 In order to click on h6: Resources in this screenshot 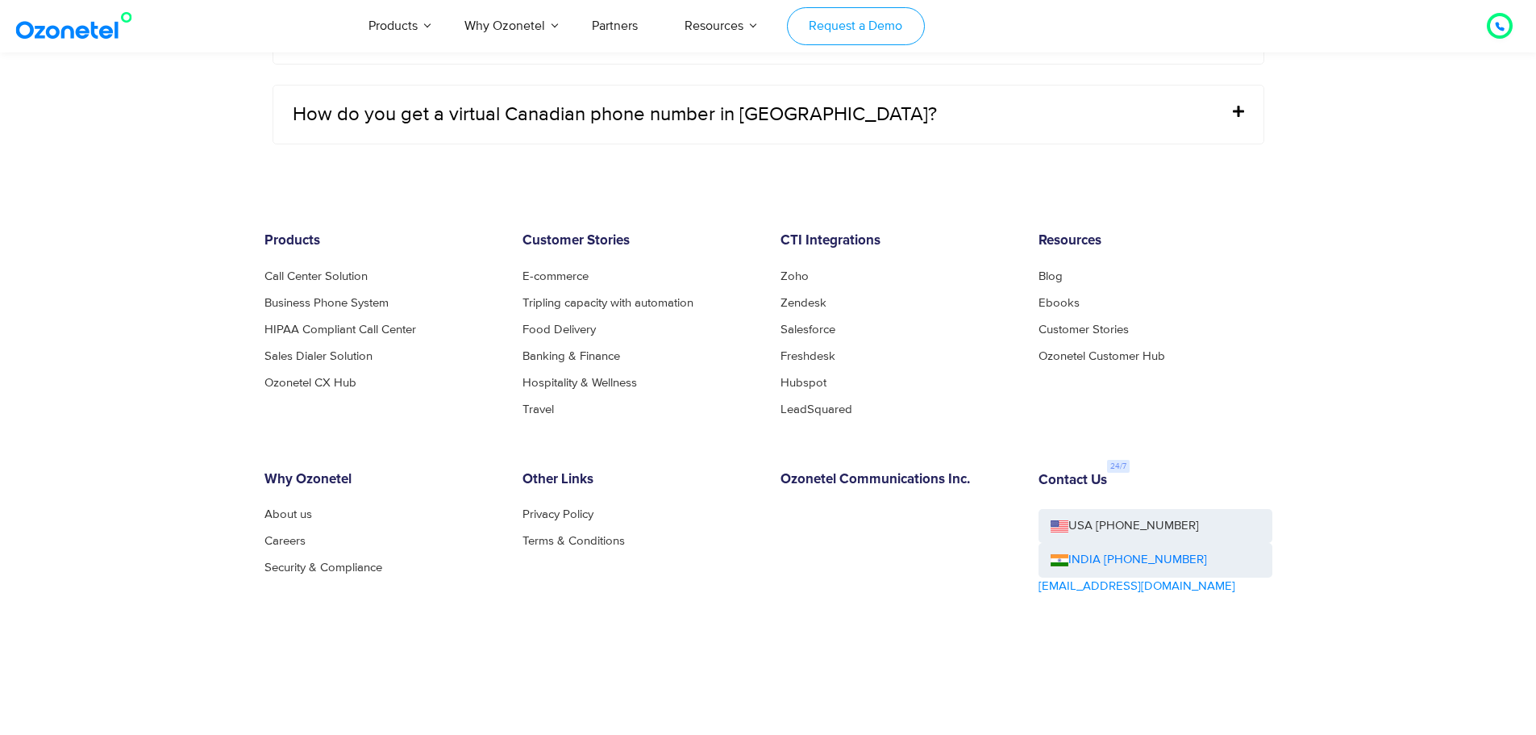, I will do `click(1156, 241)`.